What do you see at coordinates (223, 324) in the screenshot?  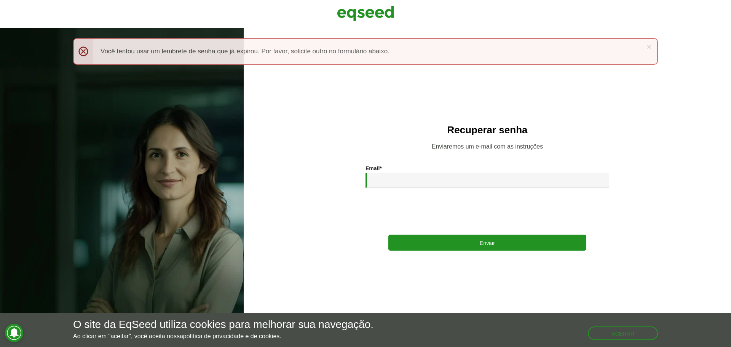 I see `h5: O site da EqSeed utiliza cookies para melhorar sua navegação.` at bounding box center [223, 324].